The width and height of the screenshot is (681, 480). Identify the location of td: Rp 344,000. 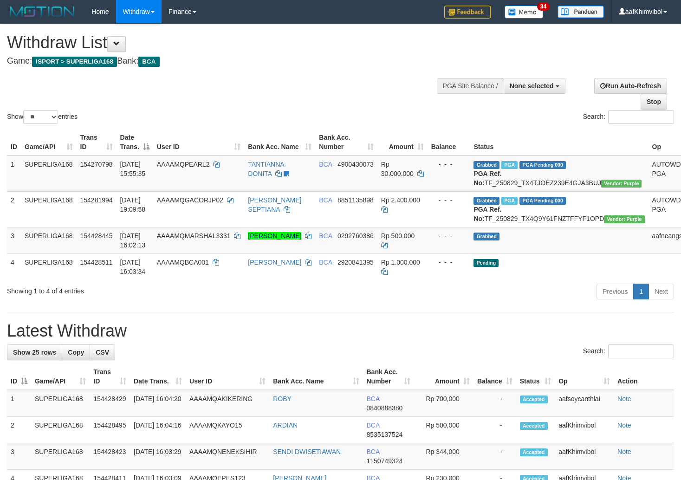
(444, 456).